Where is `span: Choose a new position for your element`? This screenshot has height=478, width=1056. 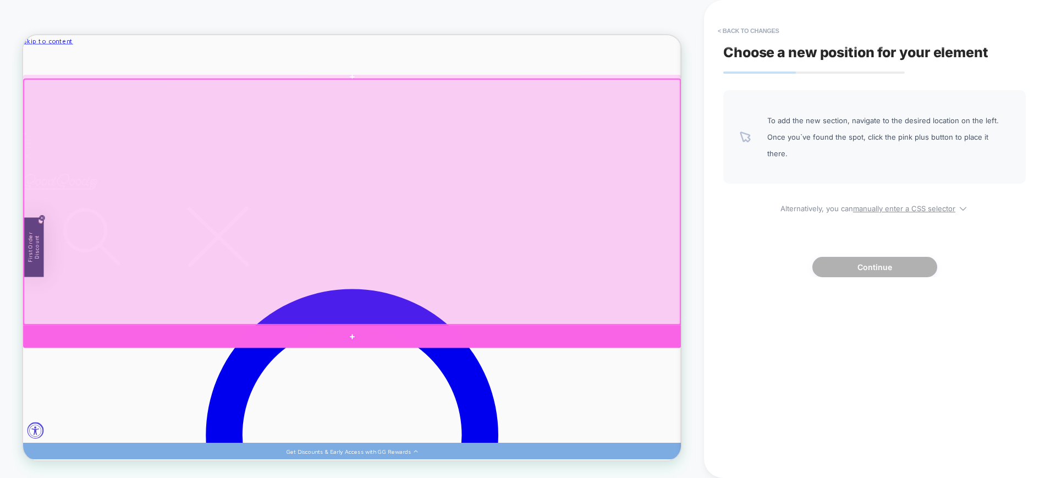
span: Choose a new position for your element is located at coordinates (856, 52).